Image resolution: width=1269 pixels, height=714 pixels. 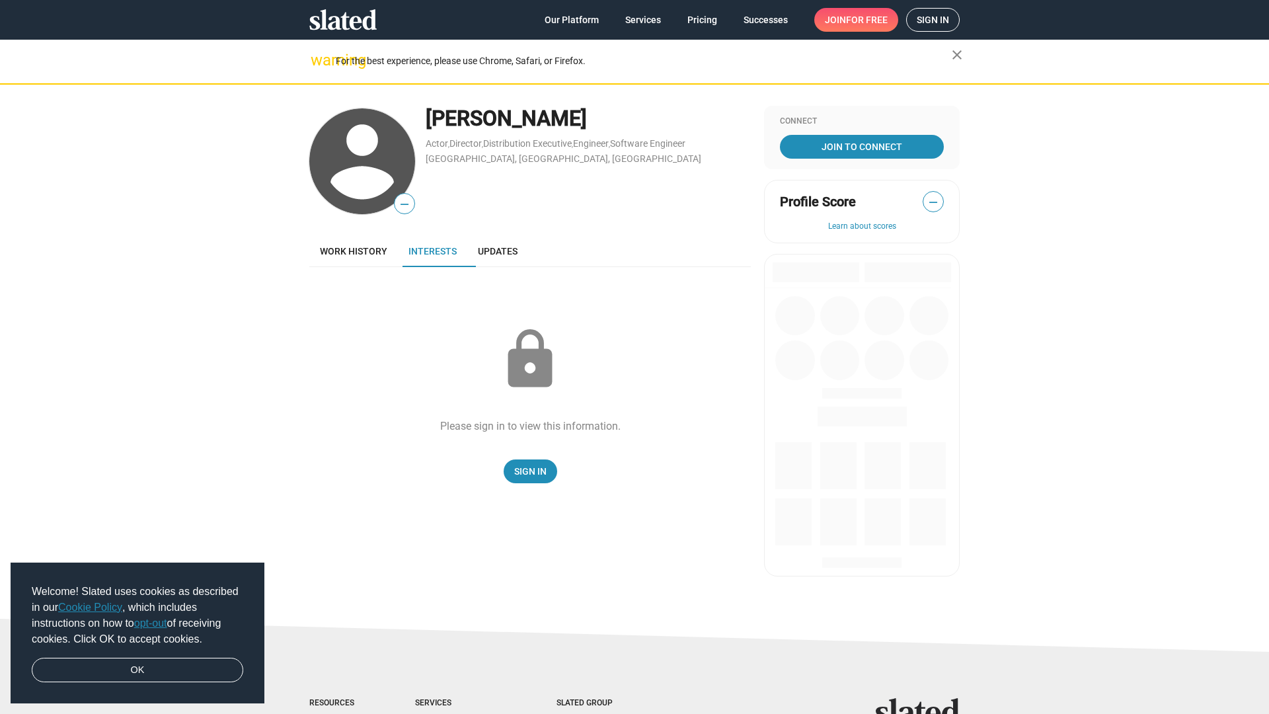 What do you see at coordinates (432, 251) in the screenshot?
I see `a: Interests` at bounding box center [432, 251].